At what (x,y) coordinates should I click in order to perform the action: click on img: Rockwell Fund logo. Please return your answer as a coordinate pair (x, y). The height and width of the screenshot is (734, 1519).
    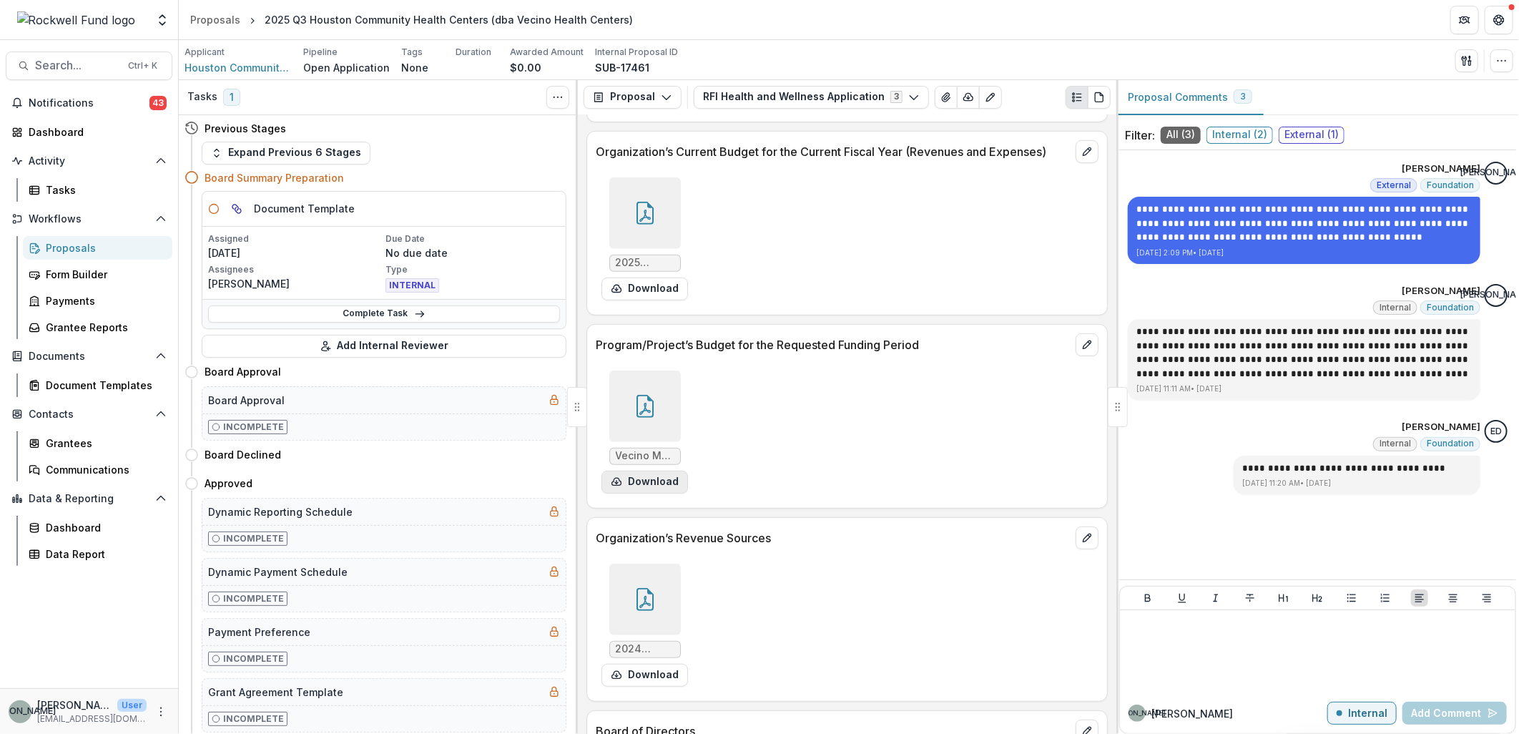
    Looking at the image, I should click on (77, 20).